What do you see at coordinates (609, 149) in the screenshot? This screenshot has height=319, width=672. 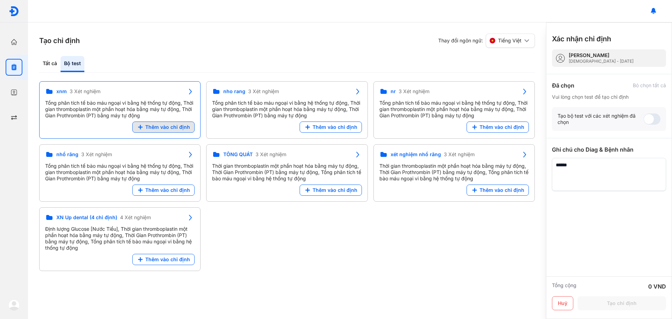 I see `div: Ghi chú cho Diag & Bệnh nhân` at bounding box center [609, 149].